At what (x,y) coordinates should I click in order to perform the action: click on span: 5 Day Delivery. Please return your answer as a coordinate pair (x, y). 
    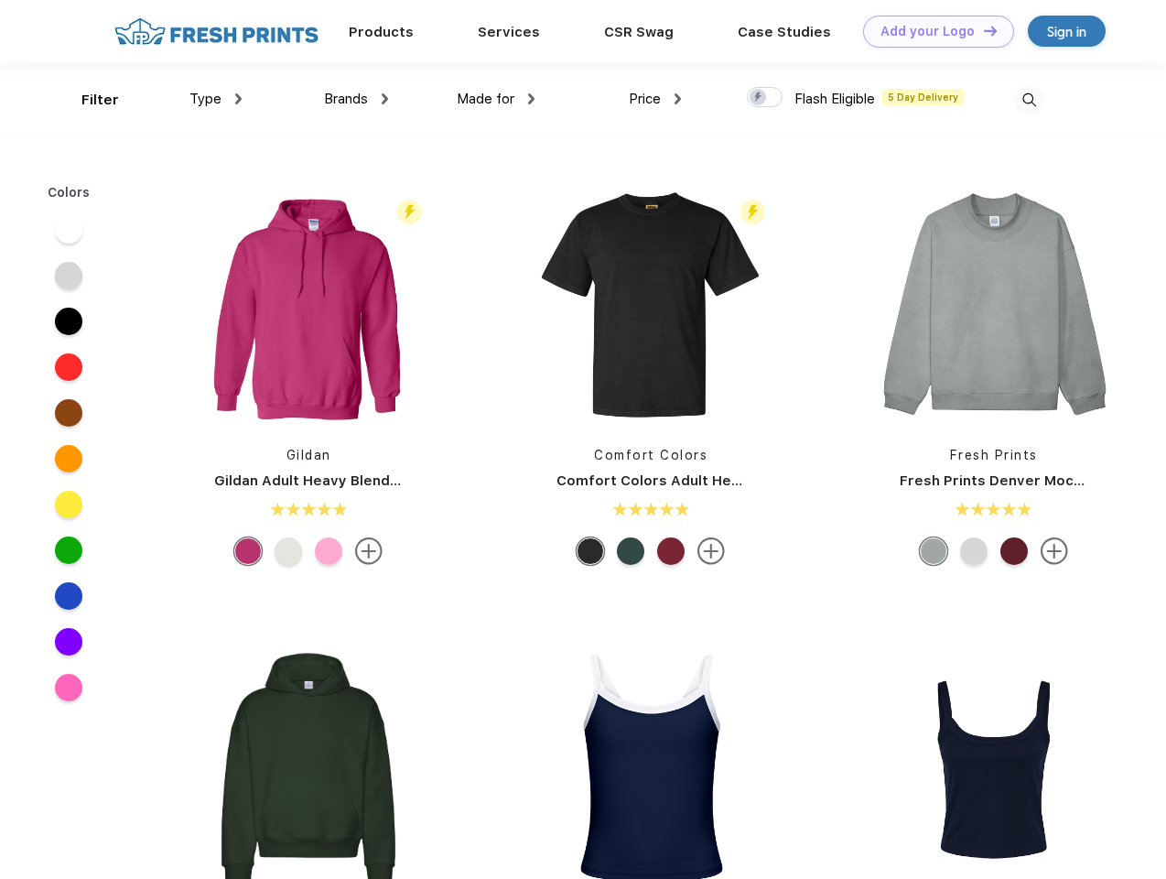
    Looking at the image, I should click on (923, 97).